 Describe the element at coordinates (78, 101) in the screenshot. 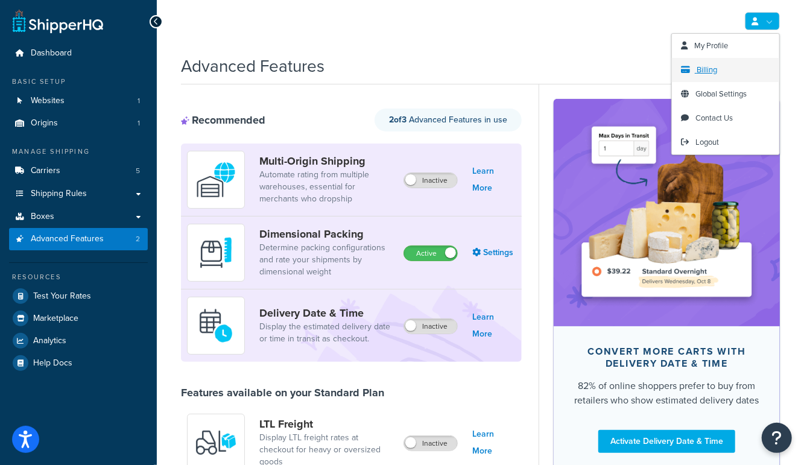

I see `li: Websites` at that location.